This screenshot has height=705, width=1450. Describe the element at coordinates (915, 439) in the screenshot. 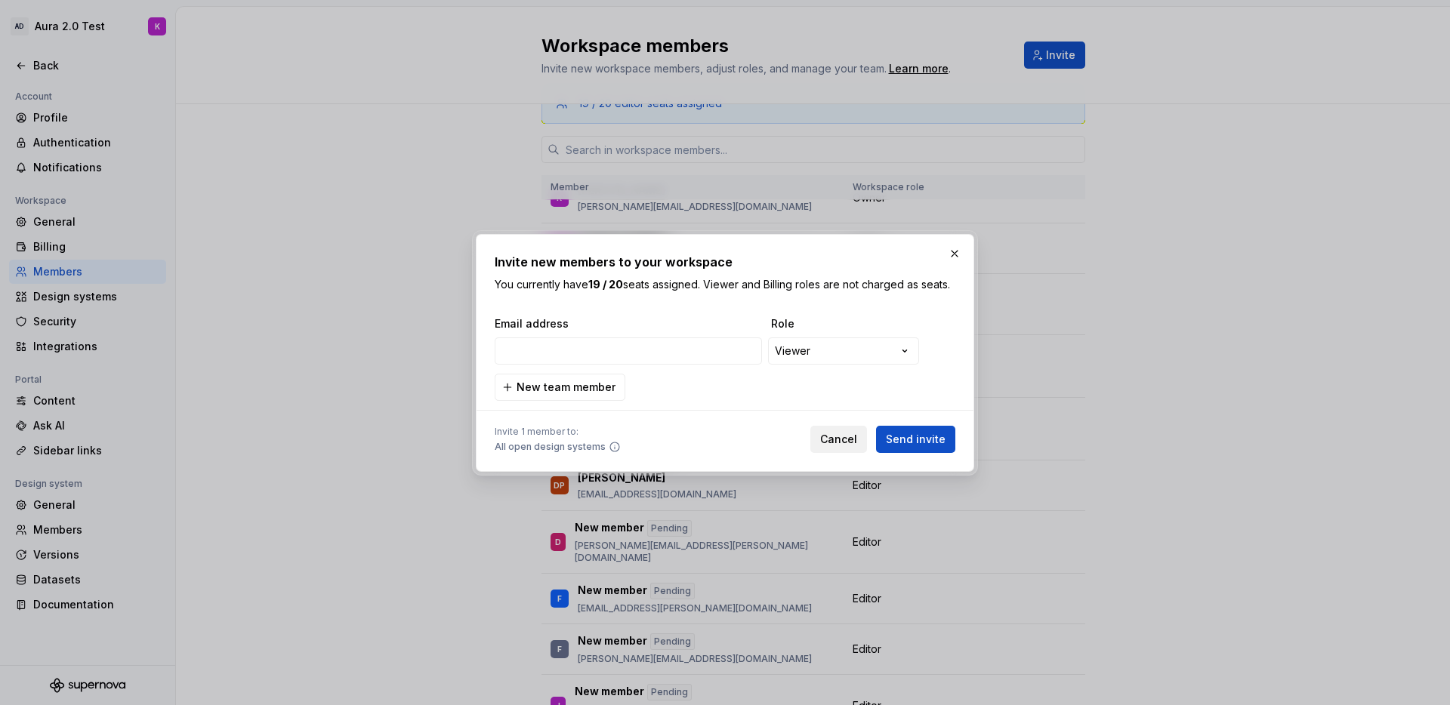

I see `span: Send invite` at that location.